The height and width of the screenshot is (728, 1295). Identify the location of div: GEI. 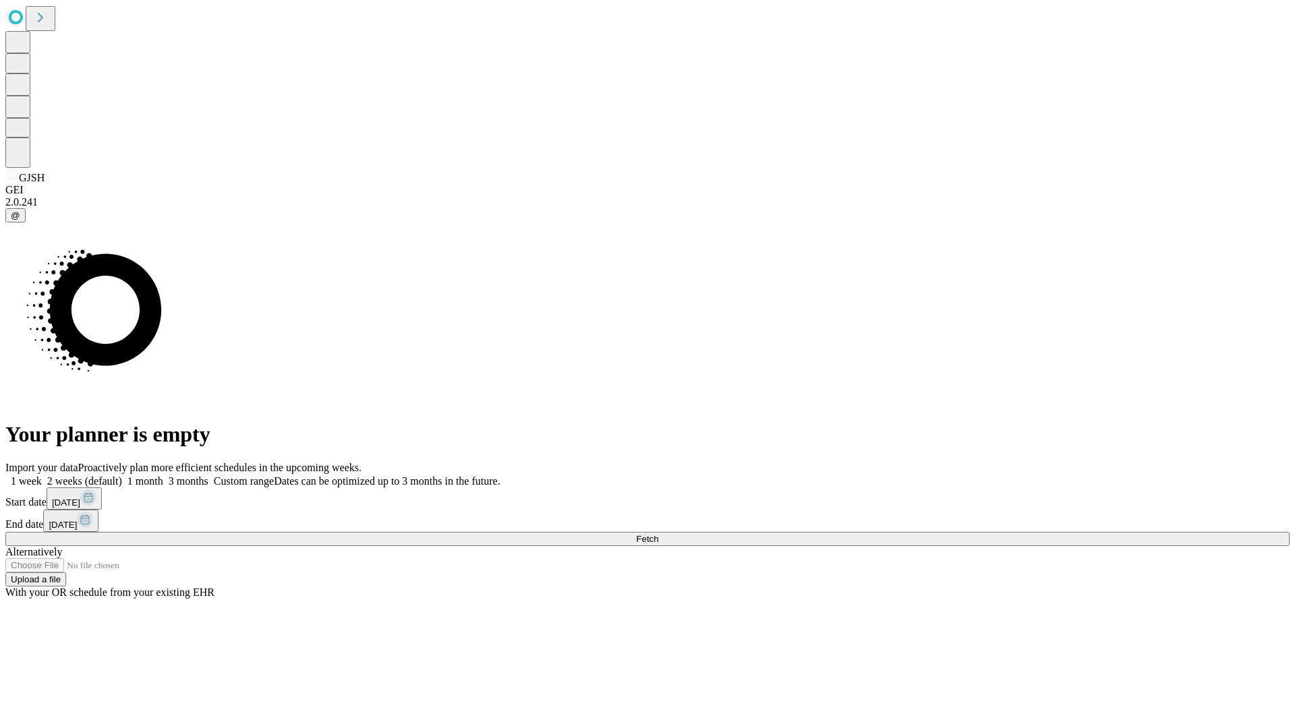
(647, 190).